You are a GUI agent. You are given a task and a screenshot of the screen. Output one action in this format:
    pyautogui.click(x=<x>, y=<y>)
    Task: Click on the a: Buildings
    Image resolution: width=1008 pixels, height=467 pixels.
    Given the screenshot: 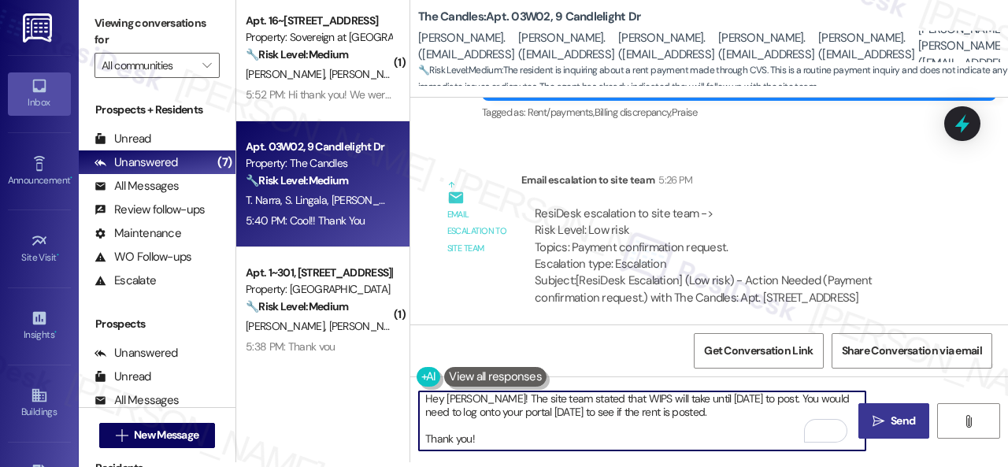 What is the action you would take?
    pyautogui.click(x=39, y=403)
    